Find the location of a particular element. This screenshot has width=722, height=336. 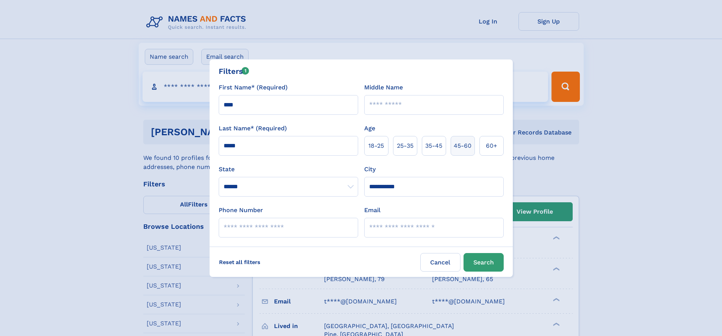

label: Middle Name is located at coordinates (383, 88).